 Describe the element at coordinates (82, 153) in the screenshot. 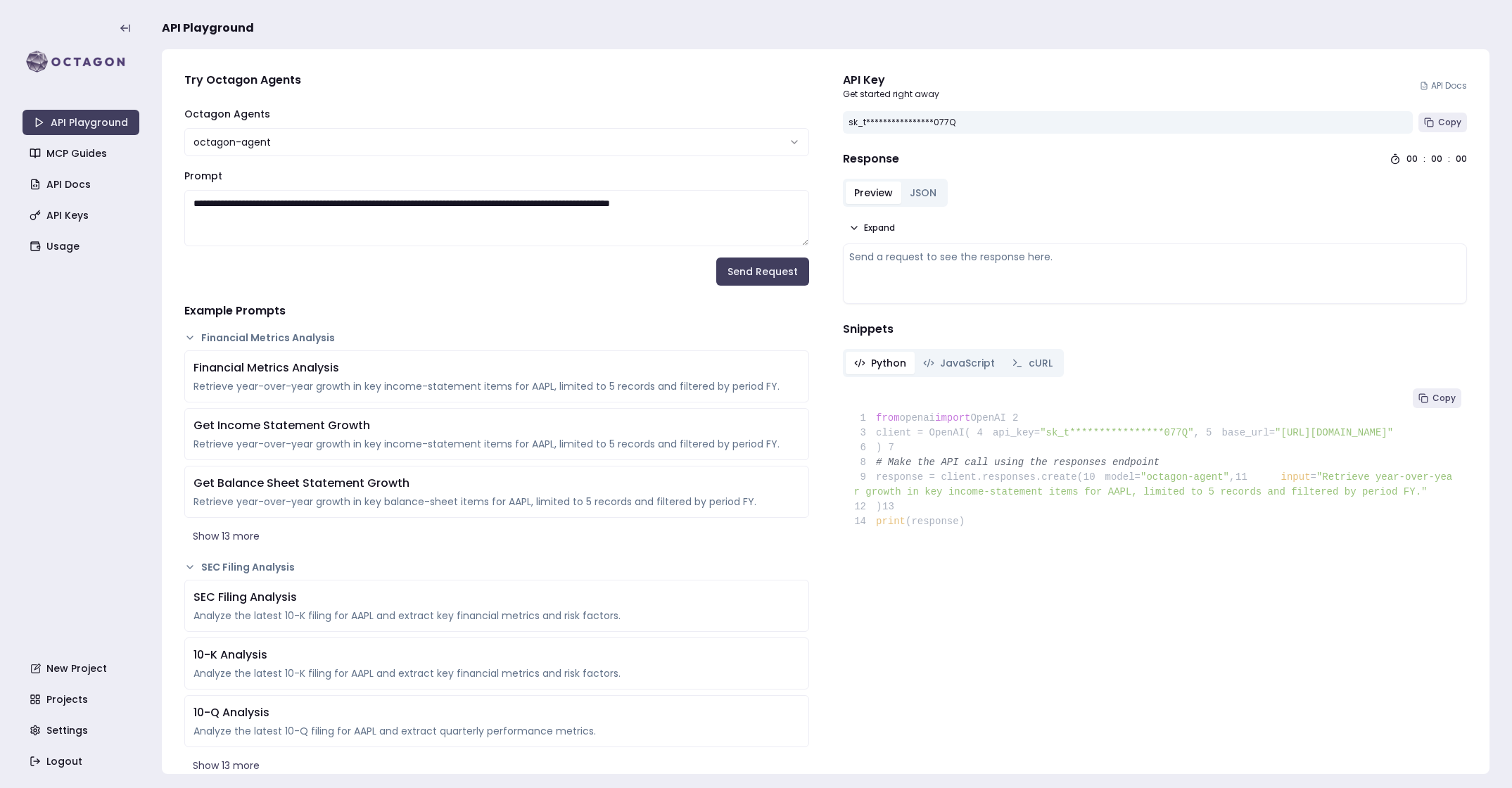

I see `a: MCP Guides` at that location.